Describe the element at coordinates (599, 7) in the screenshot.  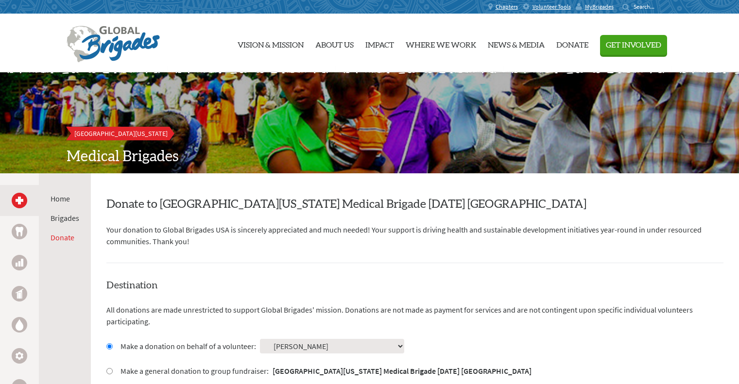
I see `span: MyBrigades` at that location.